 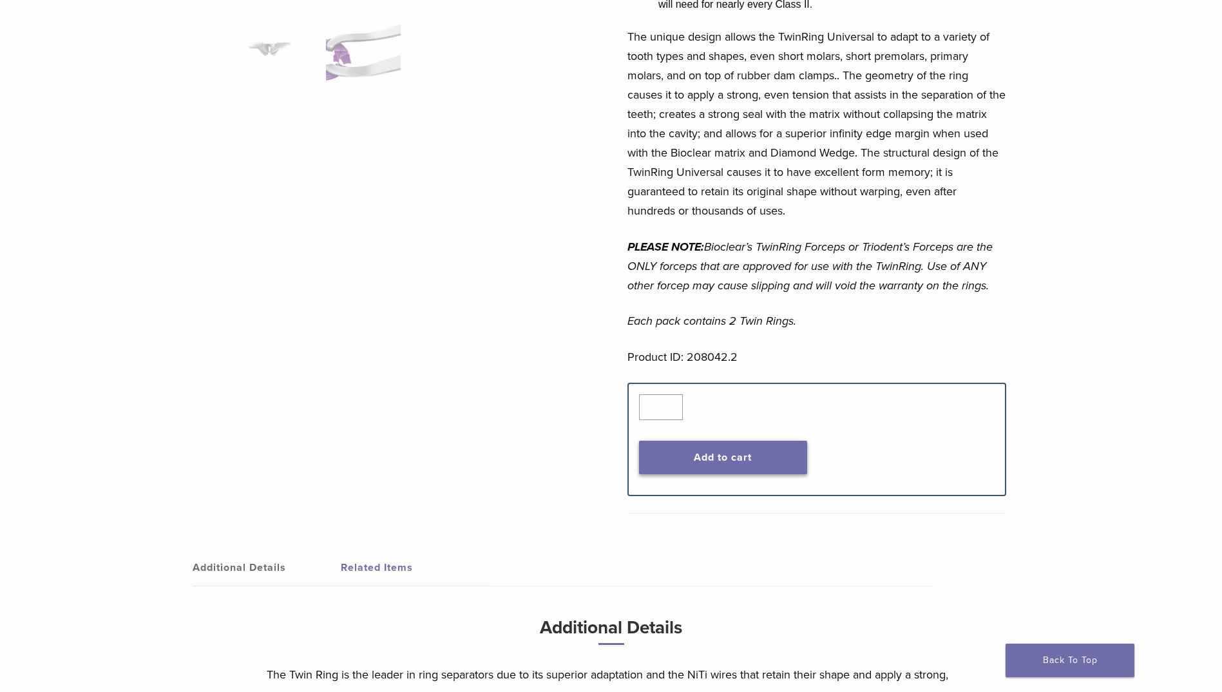 I want to click on p: Product ID: 208042.2, so click(x=817, y=357).